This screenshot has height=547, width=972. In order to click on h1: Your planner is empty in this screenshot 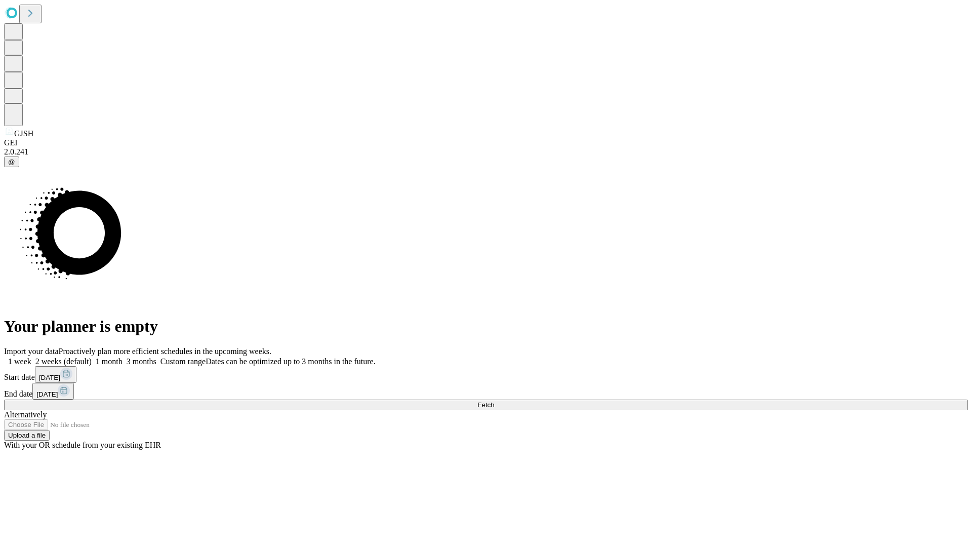, I will do `click(486, 326)`.